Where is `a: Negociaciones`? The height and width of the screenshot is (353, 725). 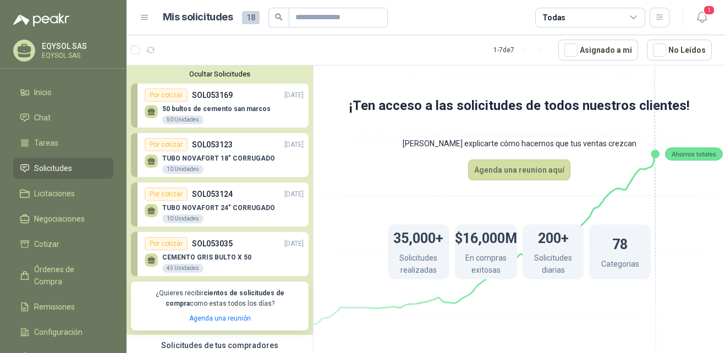 a: Negociaciones is located at coordinates (63, 219).